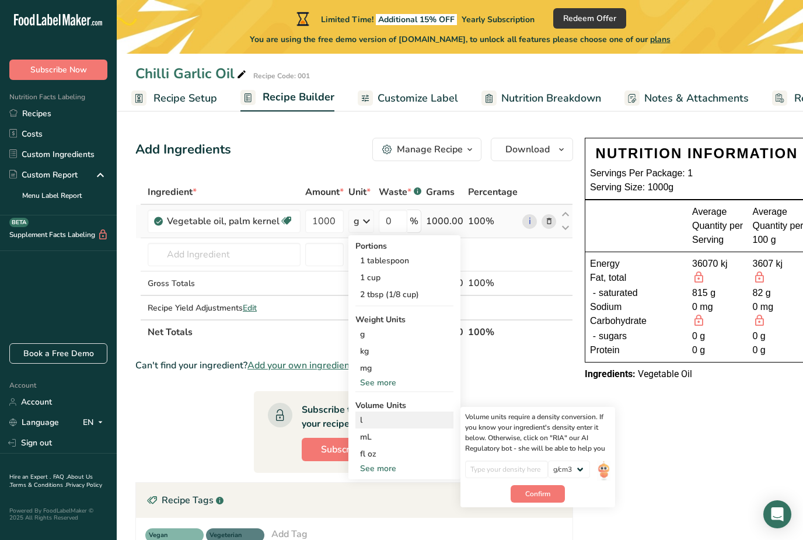  Describe the element at coordinates (613, 336) in the screenshot. I see `span: sugars` at that location.